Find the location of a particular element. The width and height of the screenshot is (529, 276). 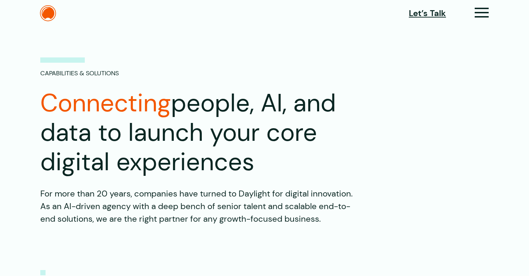

p: Capabilities & Solutions is located at coordinates (80, 68).